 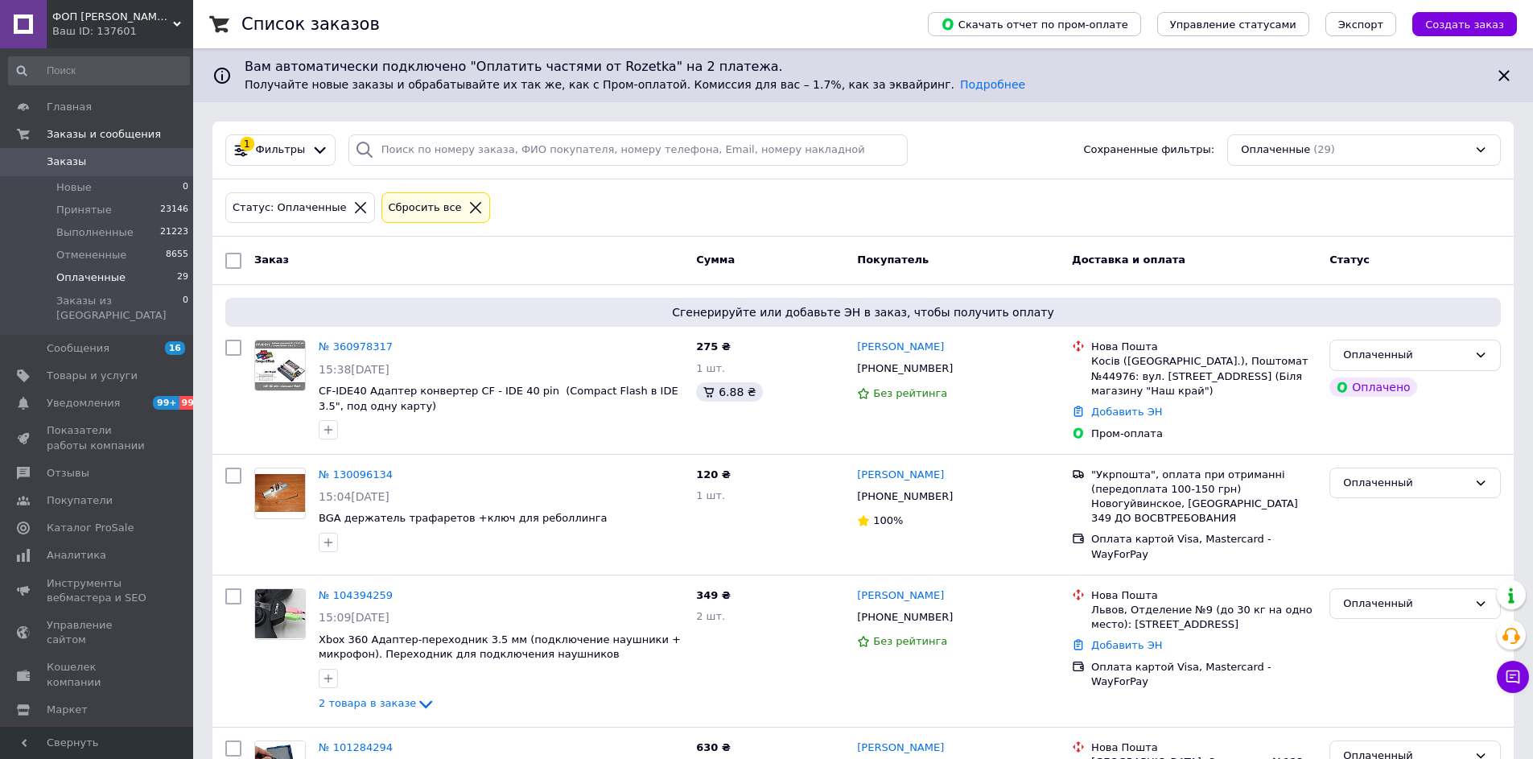 What do you see at coordinates (711, 368) in the screenshot?
I see `span: 1 шт.` at bounding box center [711, 368].